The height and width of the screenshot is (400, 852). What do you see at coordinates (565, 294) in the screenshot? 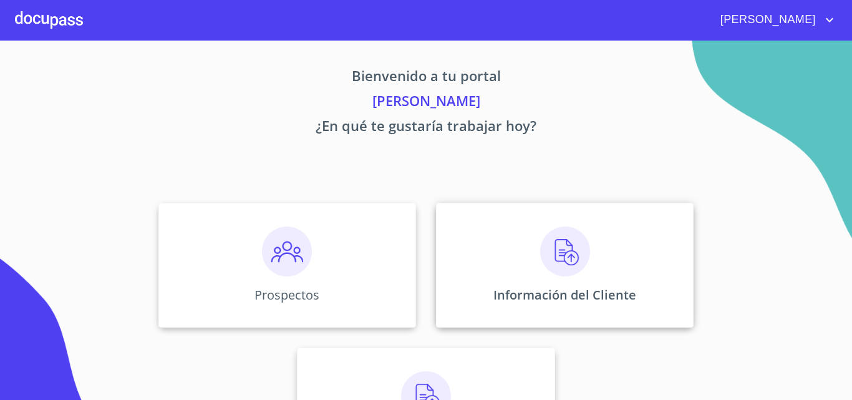
I see `p: Información del Cliente` at bounding box center [565, 294].